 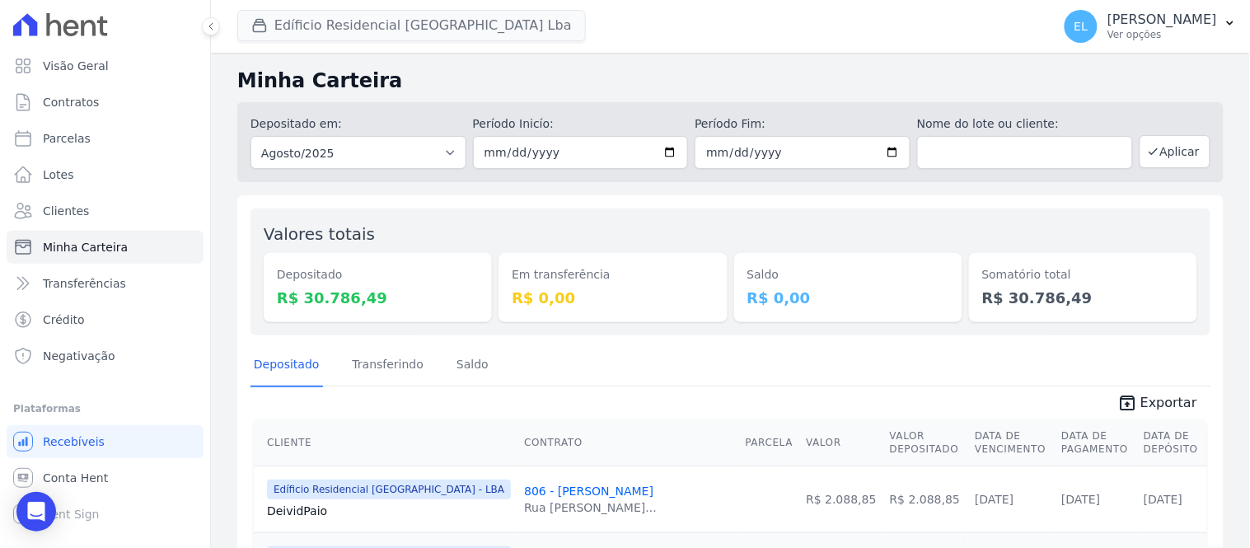 I want to click on span: Visão Geral, so click(x=76, y=66).